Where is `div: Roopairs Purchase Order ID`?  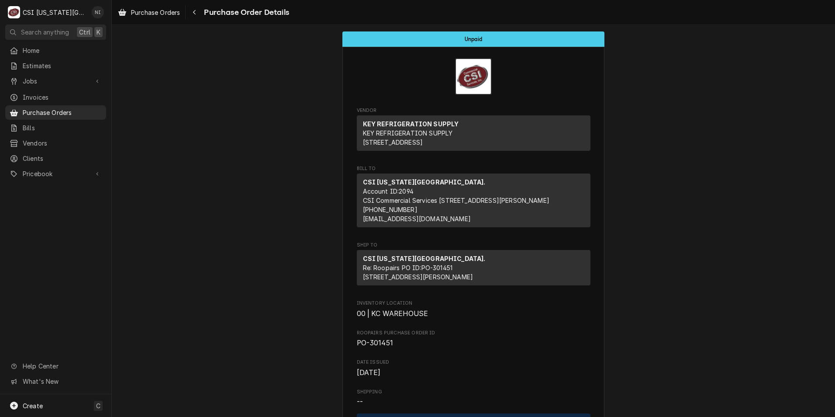 div: Roopairs Purchase Order ID is located at coordinates (473, 338).